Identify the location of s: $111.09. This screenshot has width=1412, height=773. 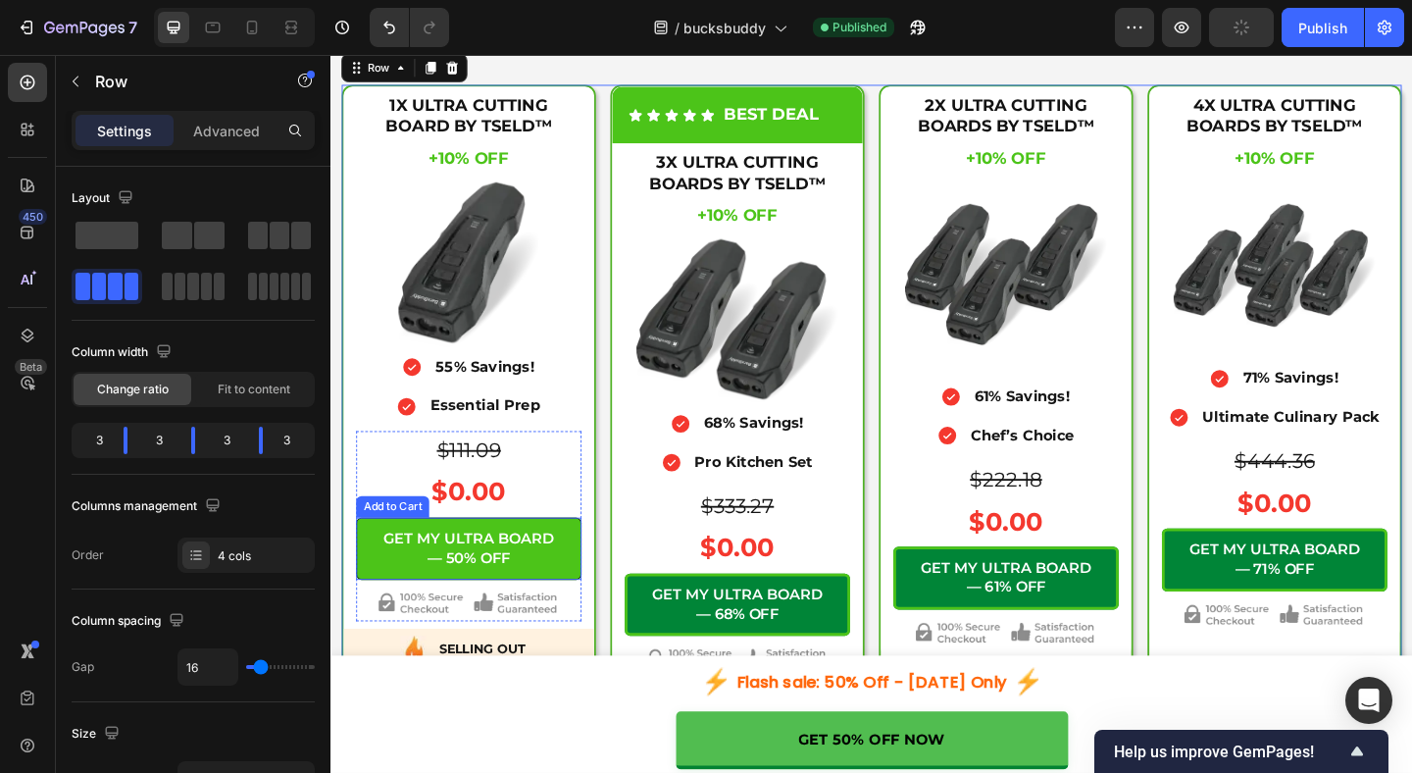
(150, 430).